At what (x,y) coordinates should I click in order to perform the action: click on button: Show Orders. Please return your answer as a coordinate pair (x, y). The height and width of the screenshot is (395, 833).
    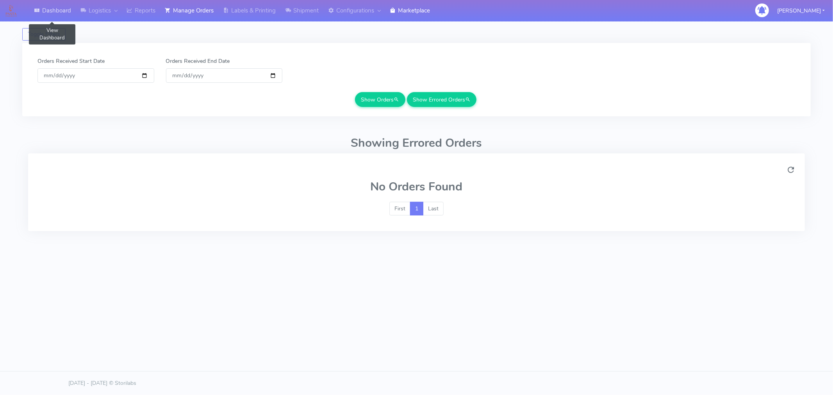
    Looking at the image, I should click on (380, 99).